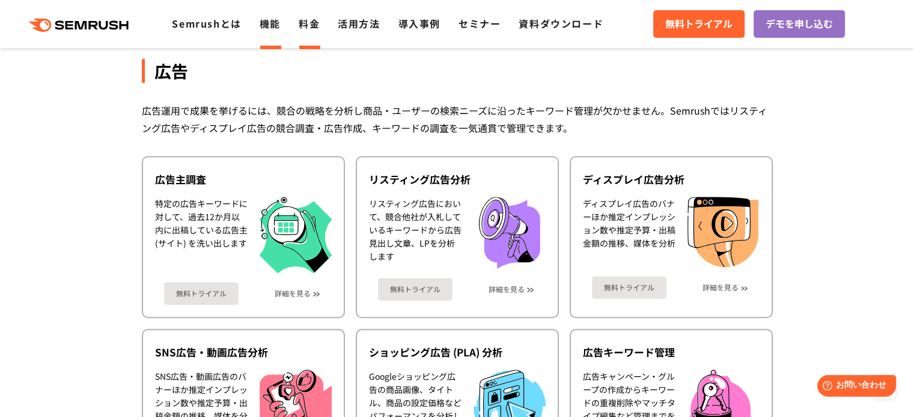  What do you see at coordinates (671, 353) in the screenshot?
I see `div: 広告キーワード管理` at bounding box center [671, 353].